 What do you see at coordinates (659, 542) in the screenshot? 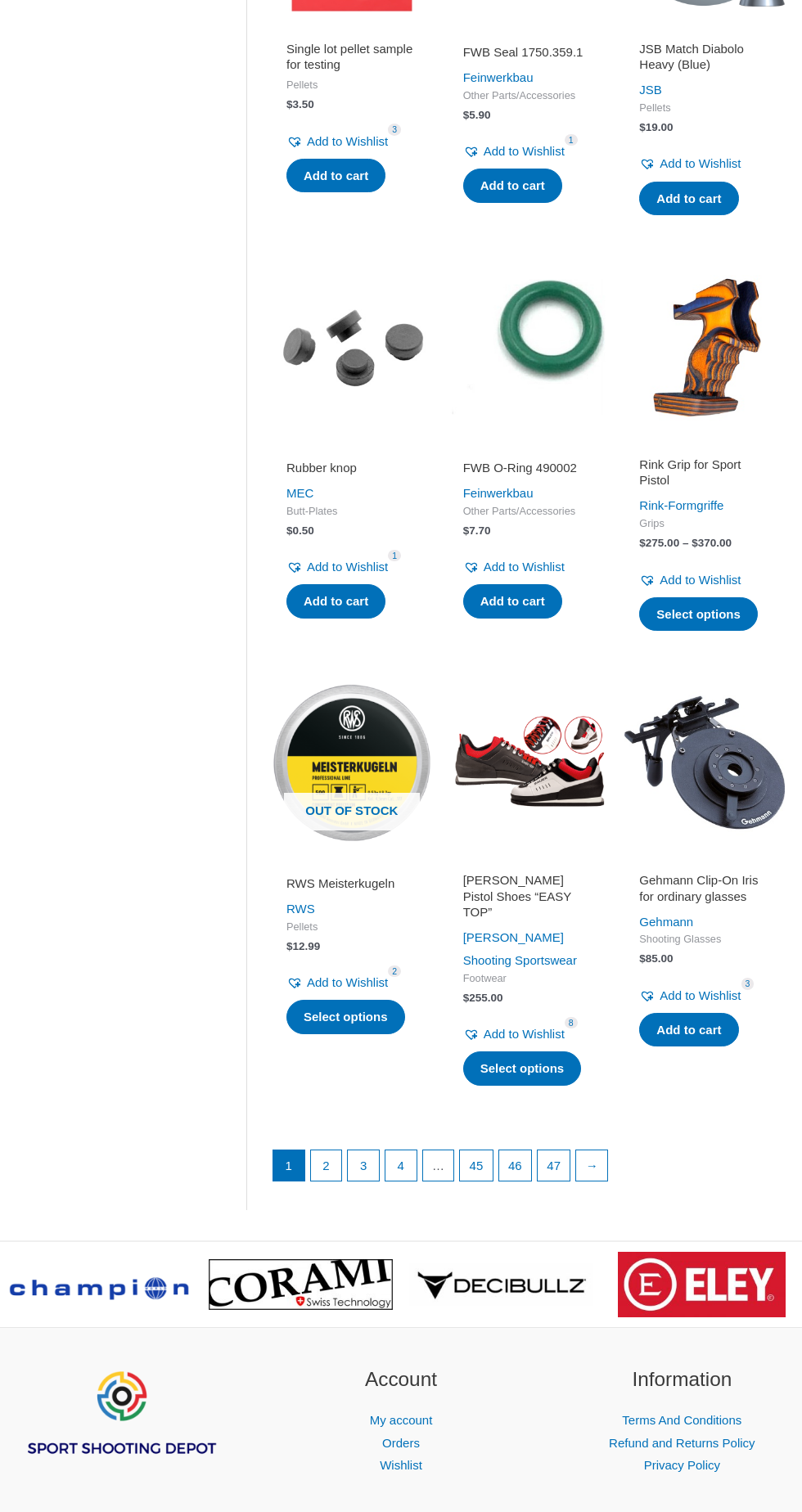
I see `bdi: 275.00` at bounding box center [659, 542].